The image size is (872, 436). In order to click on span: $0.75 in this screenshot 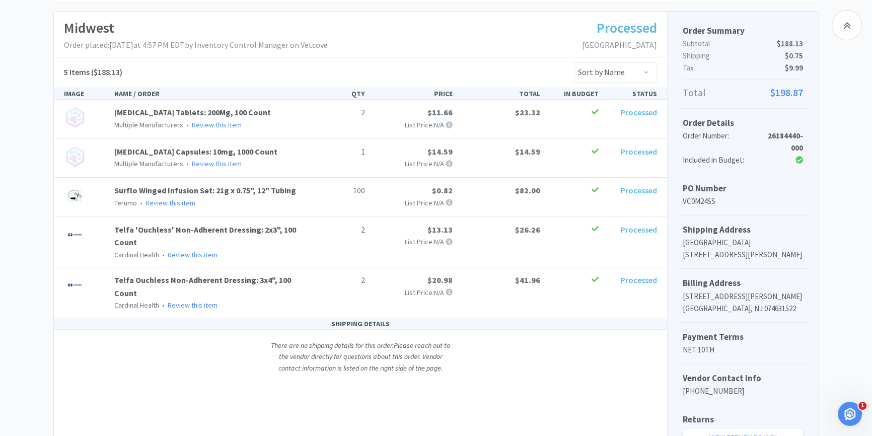, I will do `click(794, 56)`.